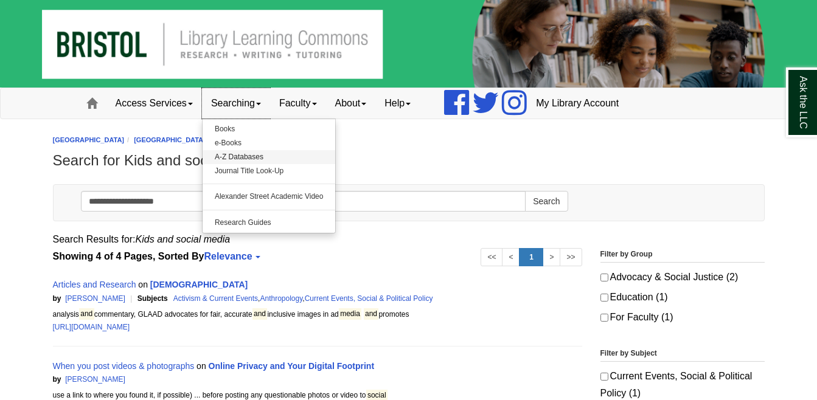 This screenshot has height=400, width=817. I want to click on a: Help, so click(397, 103).